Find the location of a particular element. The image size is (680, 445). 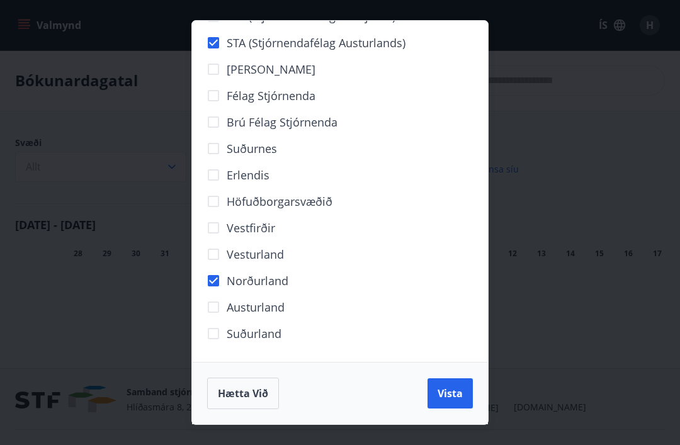

span: Hætta við is located at coordinates (243, 394).